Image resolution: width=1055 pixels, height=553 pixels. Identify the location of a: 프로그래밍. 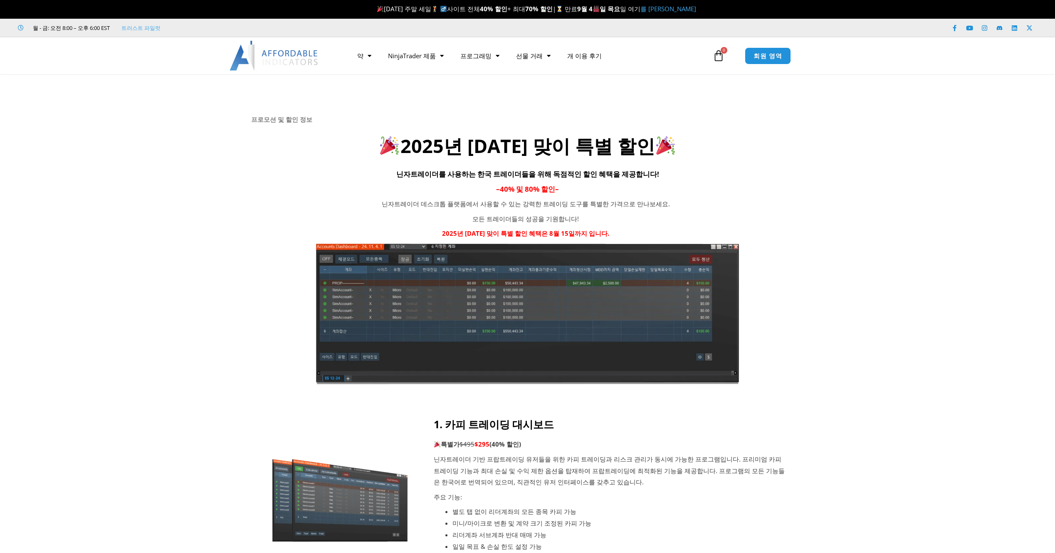
(480, 56).